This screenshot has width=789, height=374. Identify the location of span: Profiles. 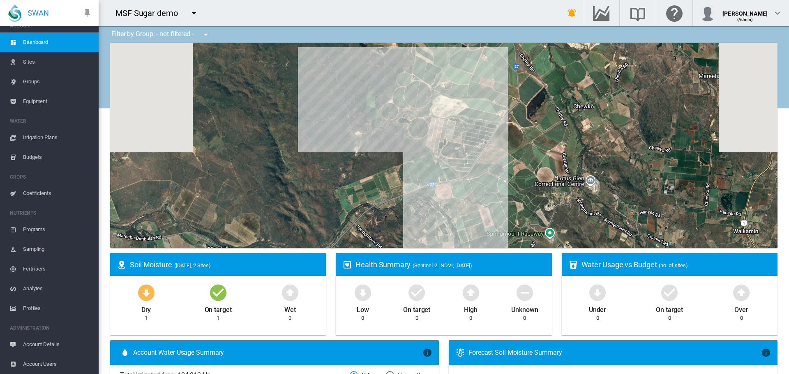
(58, 309).